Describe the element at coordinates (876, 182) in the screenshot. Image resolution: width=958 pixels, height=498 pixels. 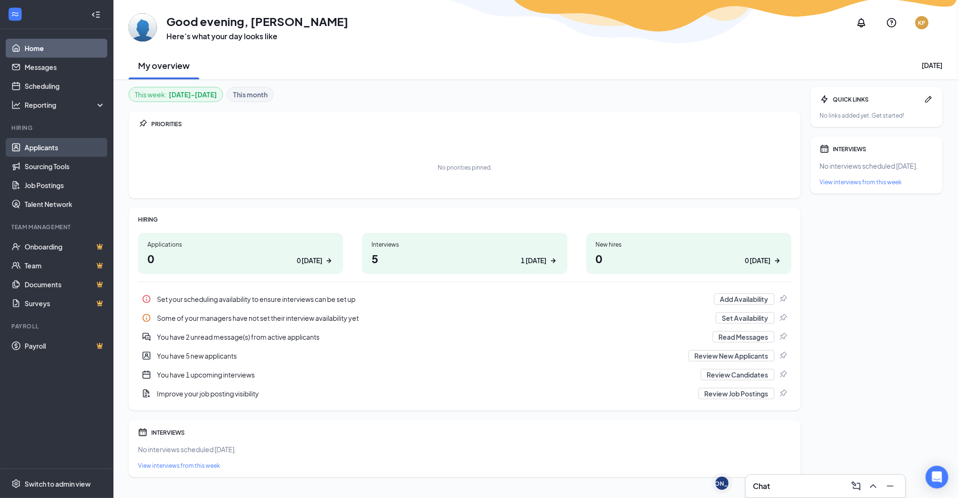
I see `a: View interviews from this week` at that location.